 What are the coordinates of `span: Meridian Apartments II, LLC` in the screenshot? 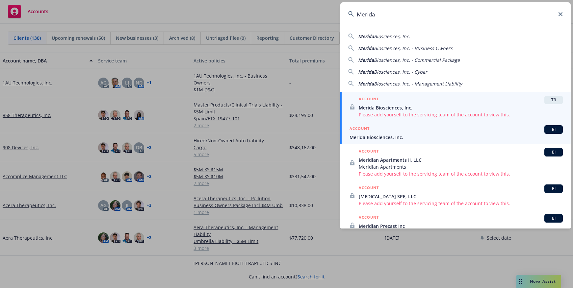 It's located at (461, 160).